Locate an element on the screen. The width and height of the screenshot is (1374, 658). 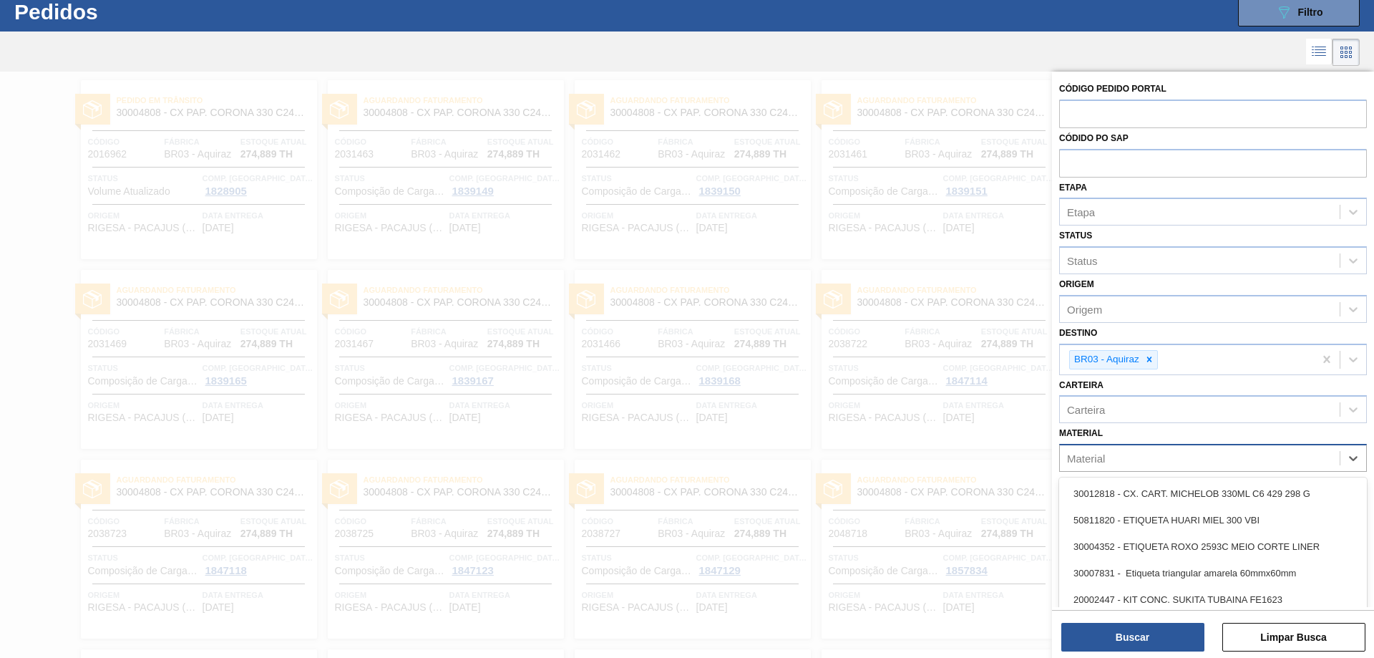
div: Material is located at coordinates (1085, 458).